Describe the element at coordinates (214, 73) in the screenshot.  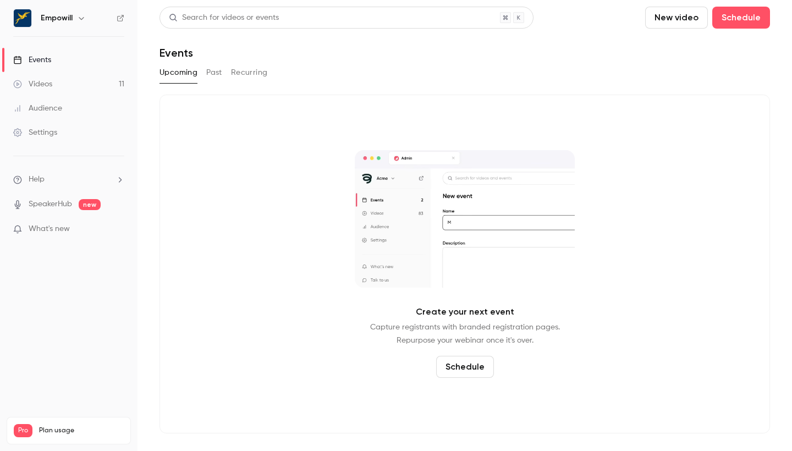
I see `button: Past` at that location.